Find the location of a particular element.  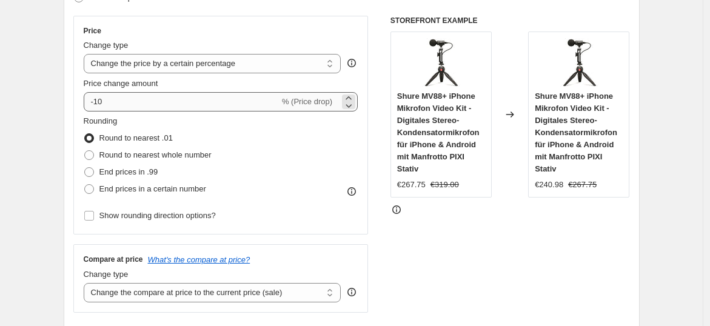

div: €240.98 is located at coordinates (549, 185).